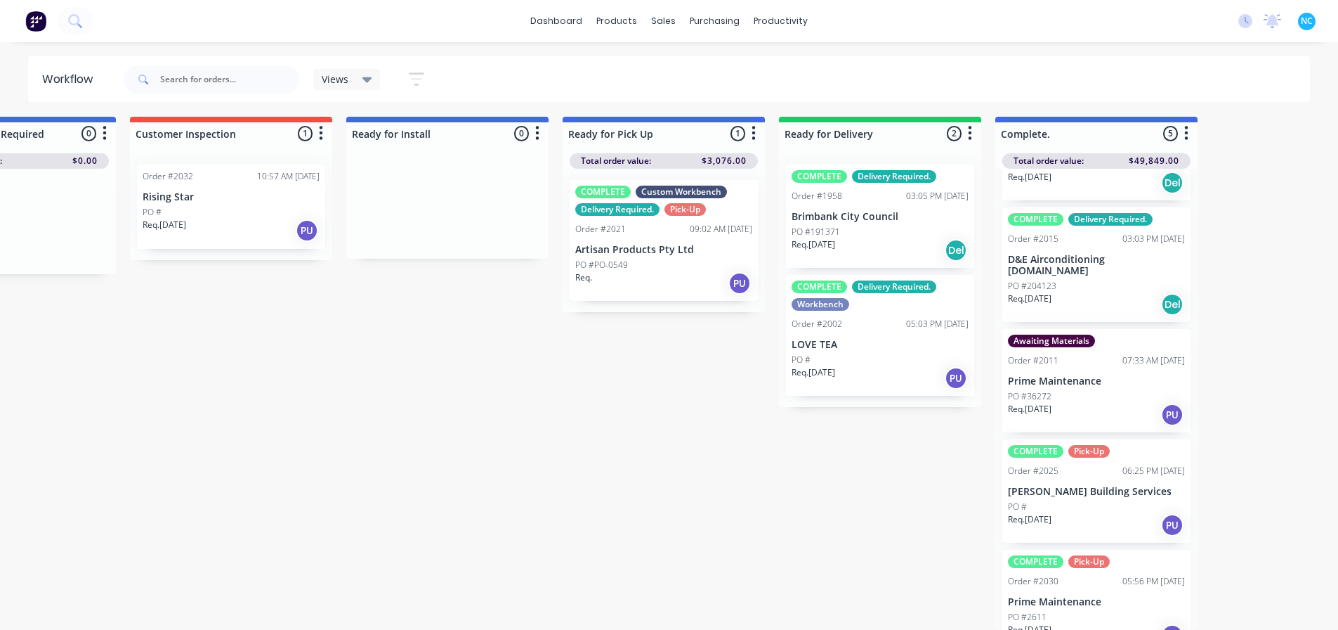 The image size is (1338, 630). Describe the element at coordinates (168, 176) in the screenshot. I see `div: Order #2032` at that location.